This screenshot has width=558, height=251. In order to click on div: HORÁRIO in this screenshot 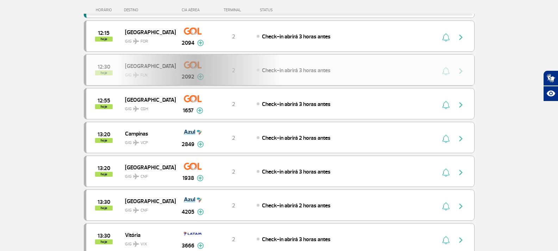, I will do `click(105, 10)`.